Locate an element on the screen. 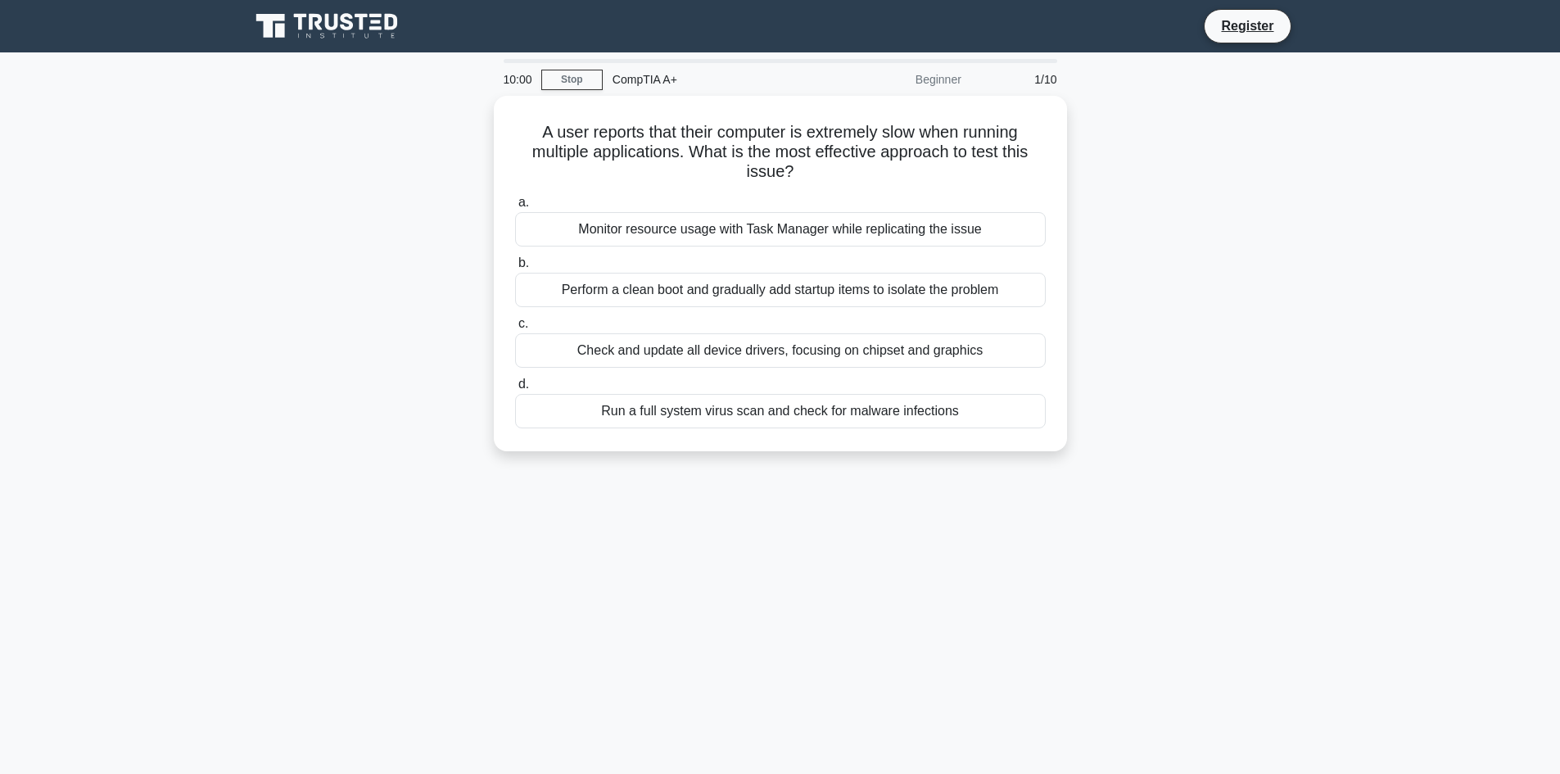 The image size is (1560, 774). div: 1/10 is located at coordinates (1019, 79).